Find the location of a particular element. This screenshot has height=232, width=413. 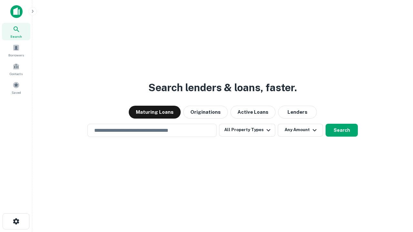

h3: Search lenders & loans, faster. is located at coordinates (223, 88).